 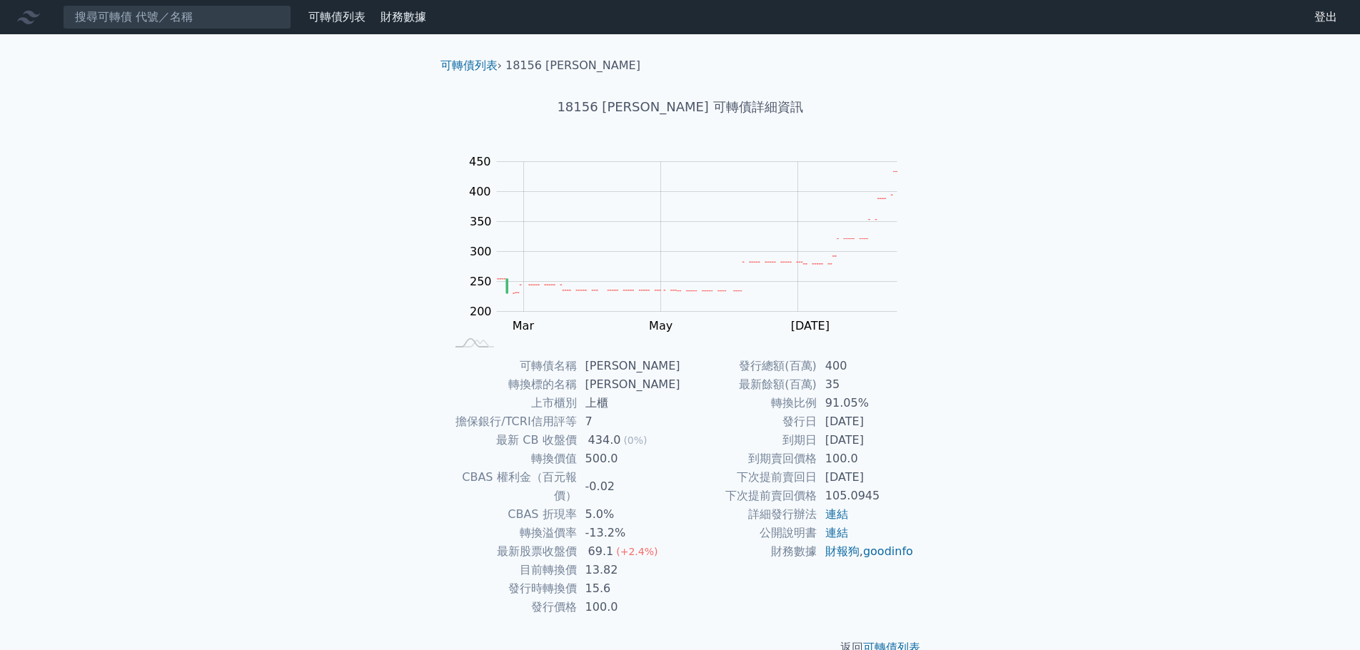 I want to click on td: 發行總額(百萬), so click(x=748, y=366).